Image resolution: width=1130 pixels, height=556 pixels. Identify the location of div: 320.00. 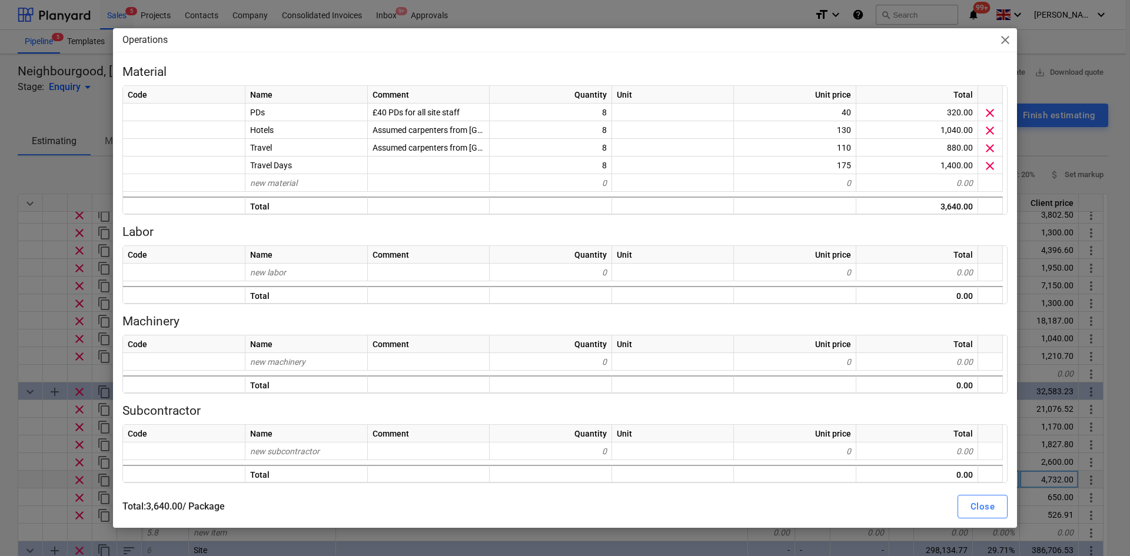
(917, 112).